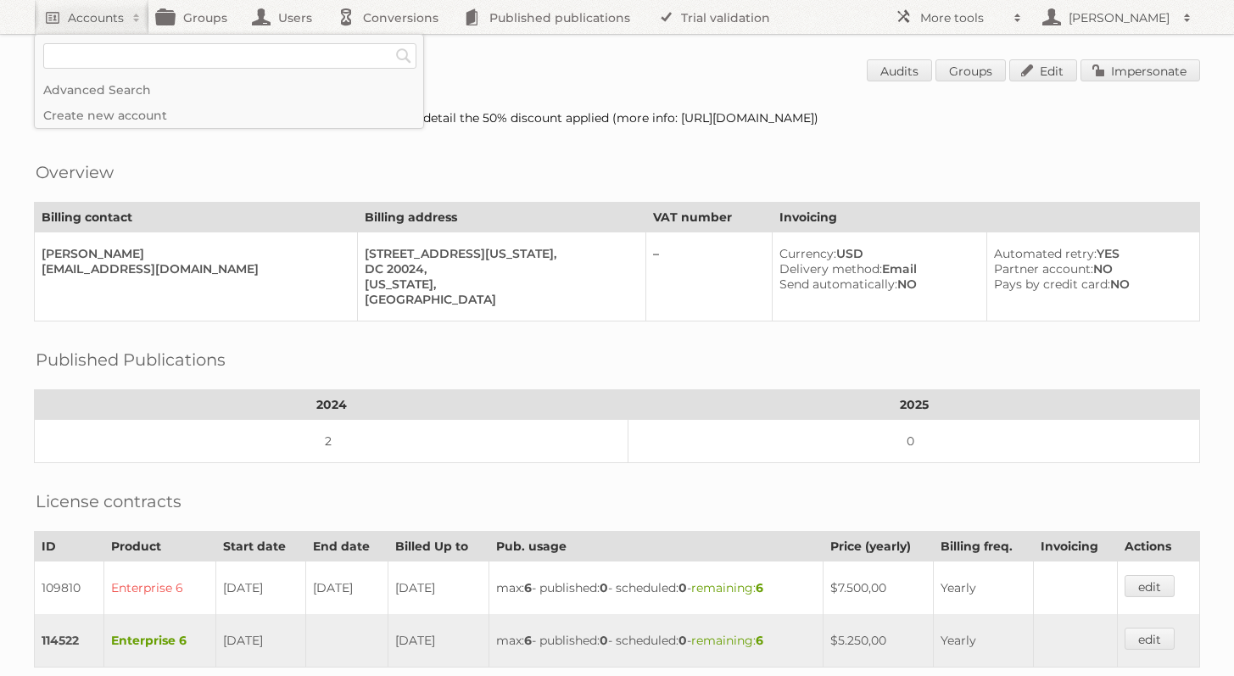 The image size is (1234, 676). I want to click on th: 2025, so click(915, 405).